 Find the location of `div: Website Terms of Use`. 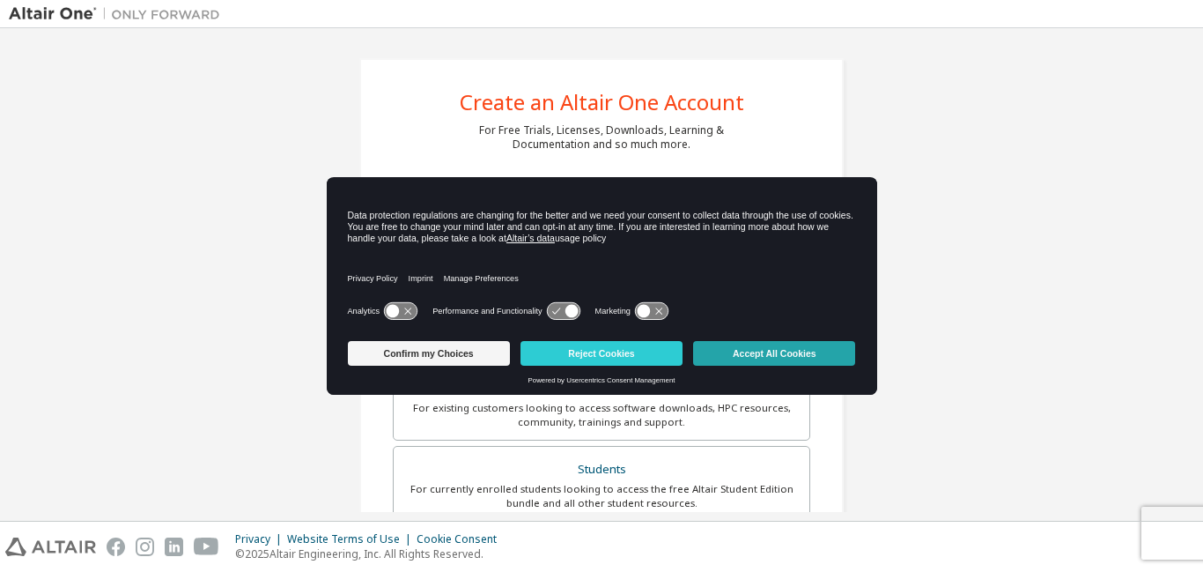

div: Website Terms of Use is located at coordinates (352, 539).